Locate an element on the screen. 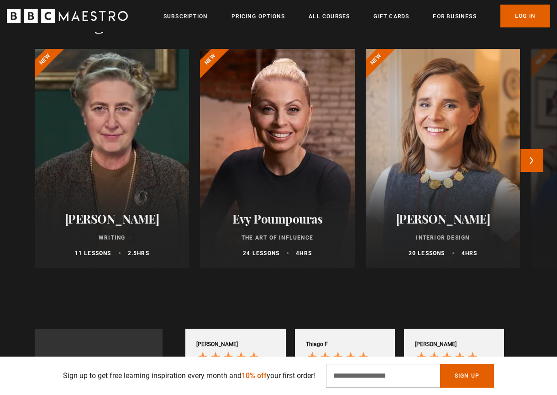 This screenshot has width=557, height=395. p: Interior Design is located at coordinates (443, 238).